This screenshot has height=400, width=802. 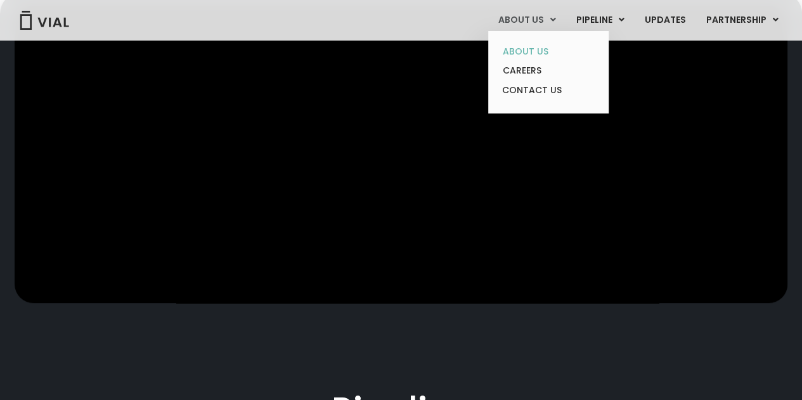 What do you see at coordinates (743, 20) in the screenshot?
I see `a: PARTNERSHIPMenu Toggle` at bounding box center [743, 20].